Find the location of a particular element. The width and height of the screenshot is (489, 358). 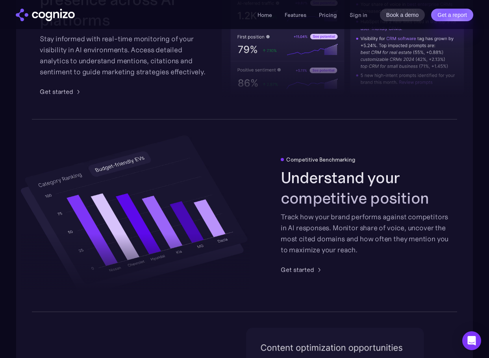

div: Track how your brand performs against competitors in AI responses. Monitor share of voice, uncove... is located at coordinates (365, 234).